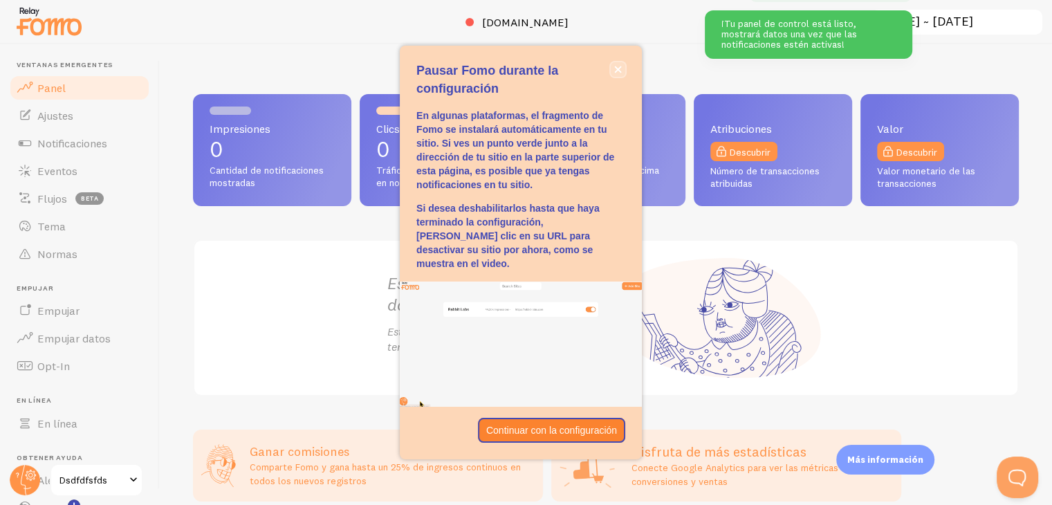 The height and width of the screenshot is (505, 1052). I want to click on font: Disfruta de más estadísticas, so click(719, 451).